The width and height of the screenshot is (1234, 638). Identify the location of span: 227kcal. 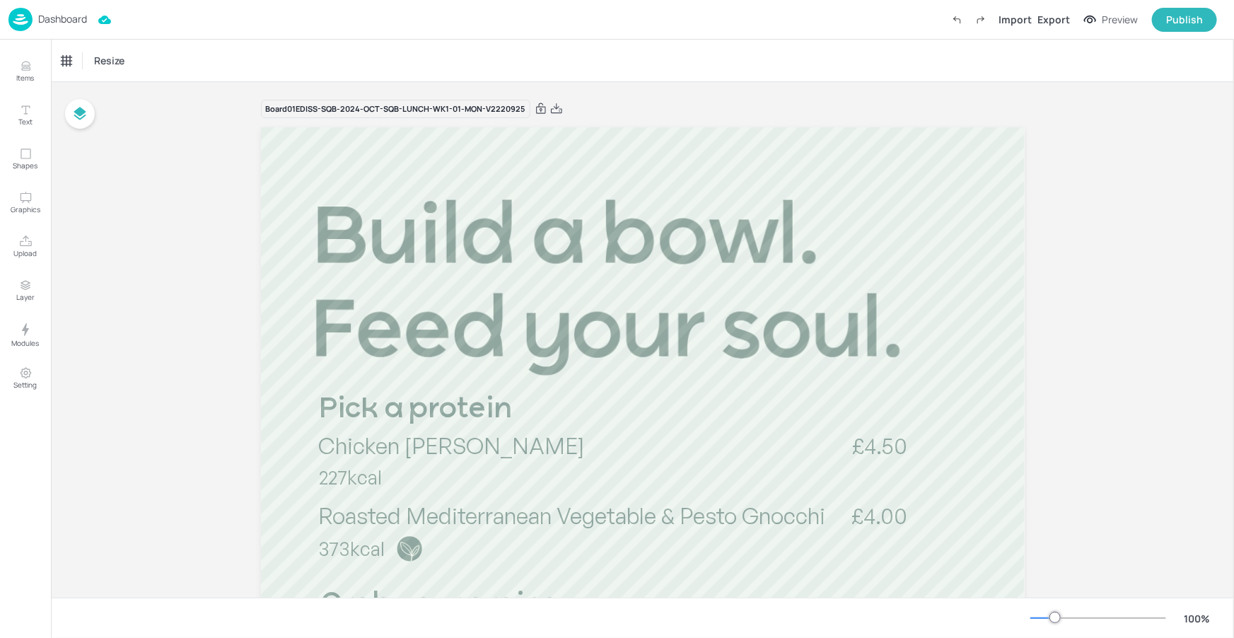
(350, 477).